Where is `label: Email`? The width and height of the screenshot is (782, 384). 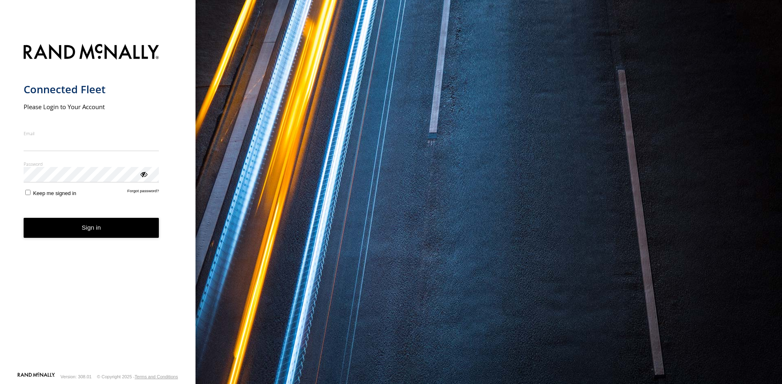
label: Email is located at coordinates (91, 133).